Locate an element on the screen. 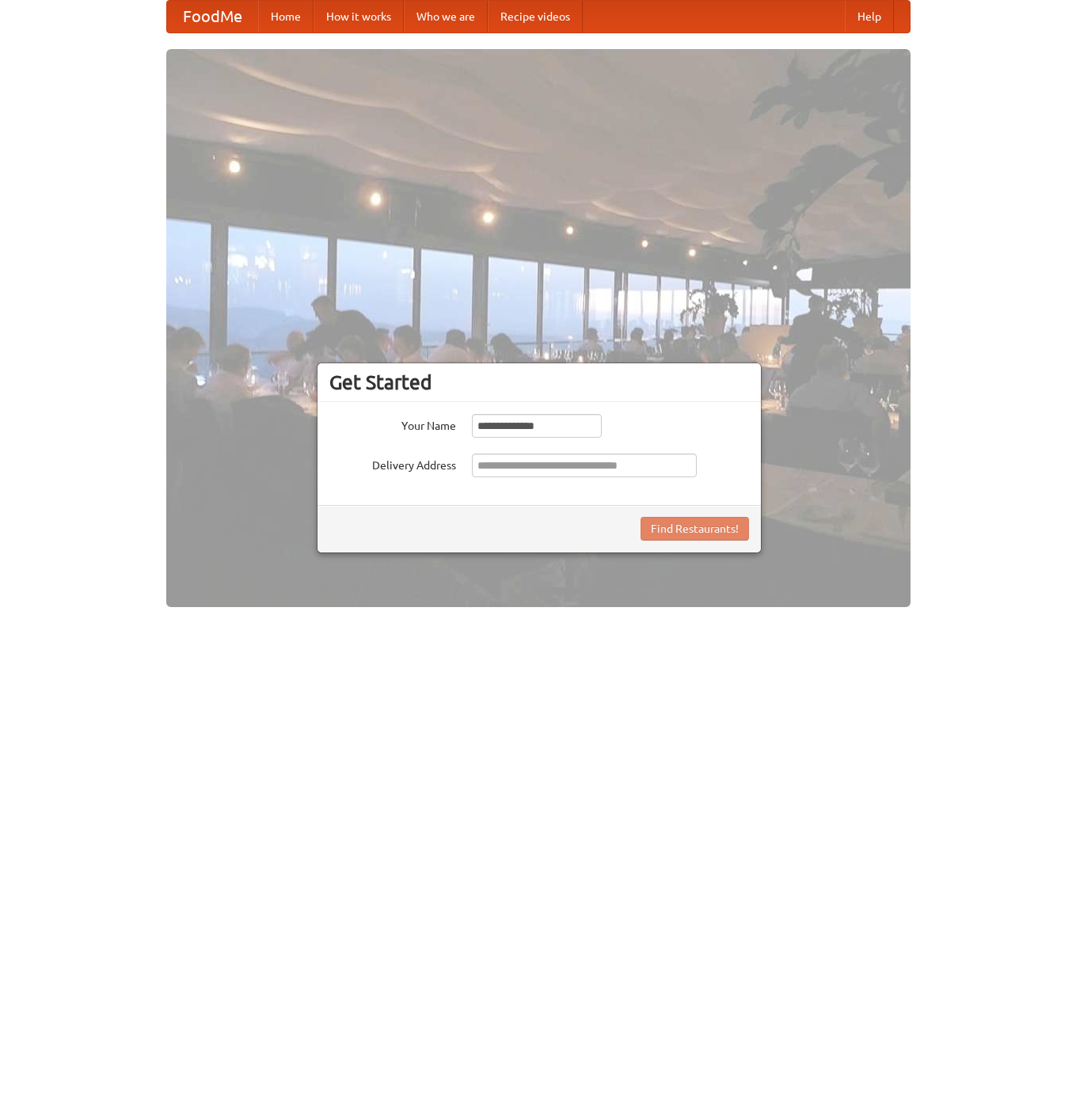  a: FoodMe is located at coordinates (212, 16).